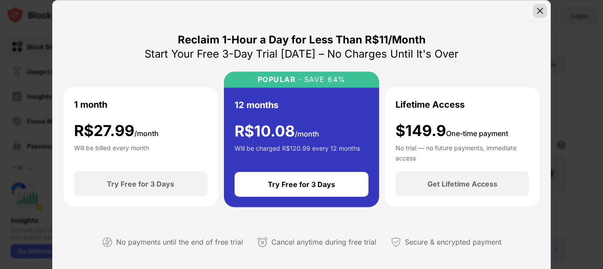  Describe the element at coordinates (430, 104) in the screenshot. I see `div: Lifetime Access` at that location.